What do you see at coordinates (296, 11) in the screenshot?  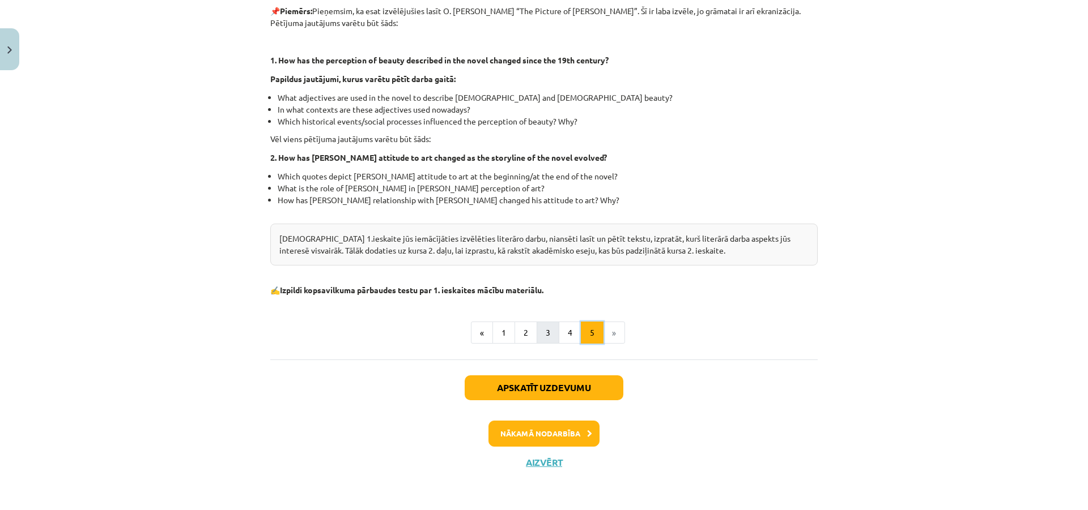 I see `strong: Piemērs:` at bounding box center [296, 11].